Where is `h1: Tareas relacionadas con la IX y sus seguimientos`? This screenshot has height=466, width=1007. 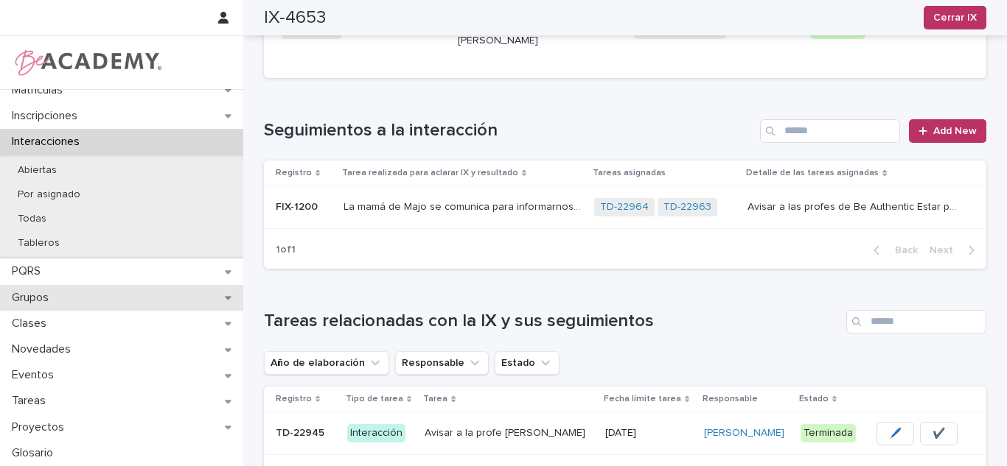
h1: Tareas relacionadas con la IX y sus seguimientos is located at coordinates (552, 321).